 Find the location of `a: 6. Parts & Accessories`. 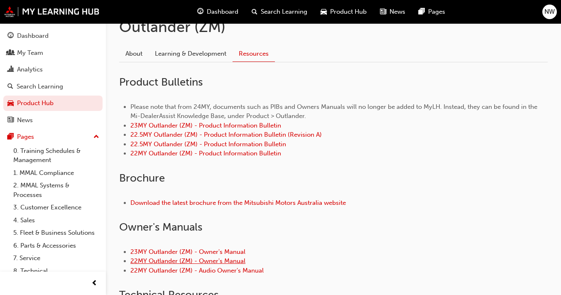

a: 6. Parts & Accessories is located at coordinates (56, 246).